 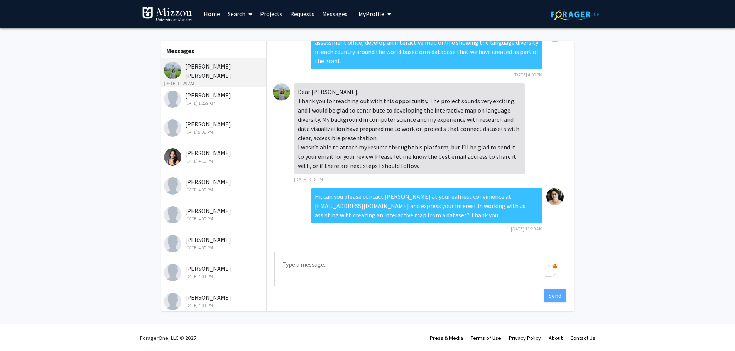 What do you see at coordinates (212, 14) in the screenshot?
I see `a: Home` at bounding box center [212, 14].